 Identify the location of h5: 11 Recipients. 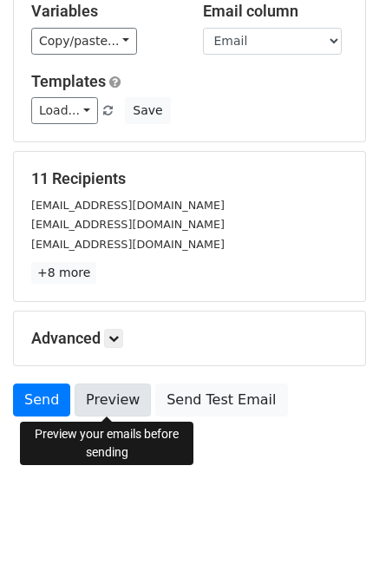
(189, 179).